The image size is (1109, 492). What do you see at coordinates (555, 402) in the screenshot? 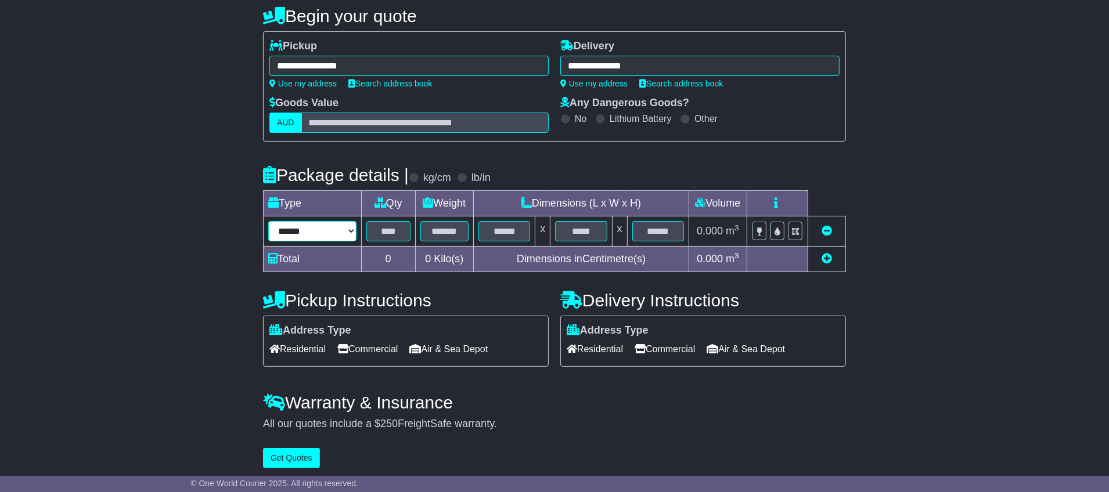
I see `h4: Warranty & Insurance` at bounding box center [555, 402].